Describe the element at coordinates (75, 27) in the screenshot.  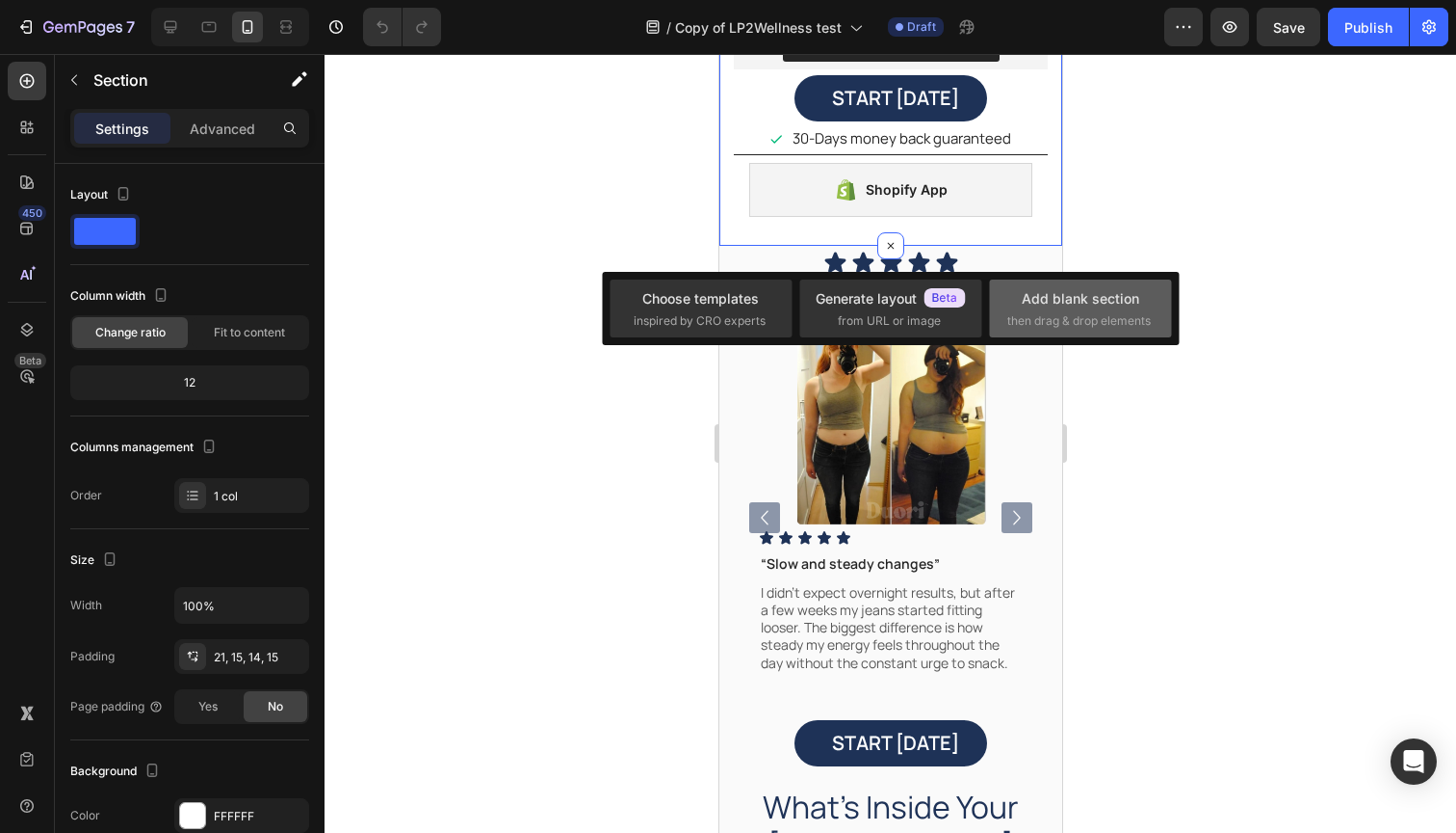
I see `button: 7` at that location.